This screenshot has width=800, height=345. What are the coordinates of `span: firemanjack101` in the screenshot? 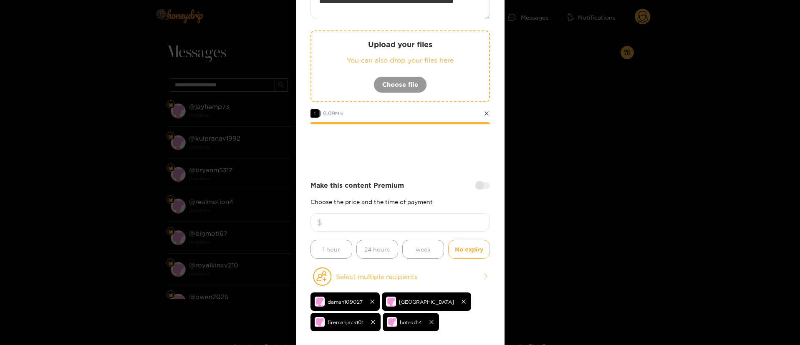 It's located at (345, 322).